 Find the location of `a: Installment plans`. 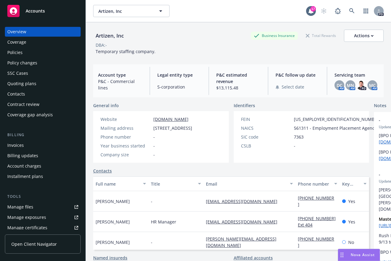

a: Installment plans is located at coordinates (43, 176).